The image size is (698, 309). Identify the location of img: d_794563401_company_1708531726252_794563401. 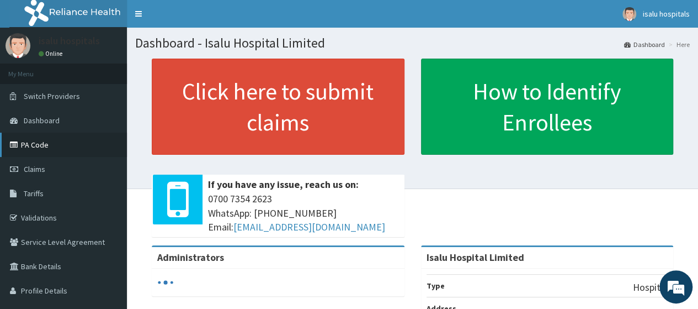
(33, 69).